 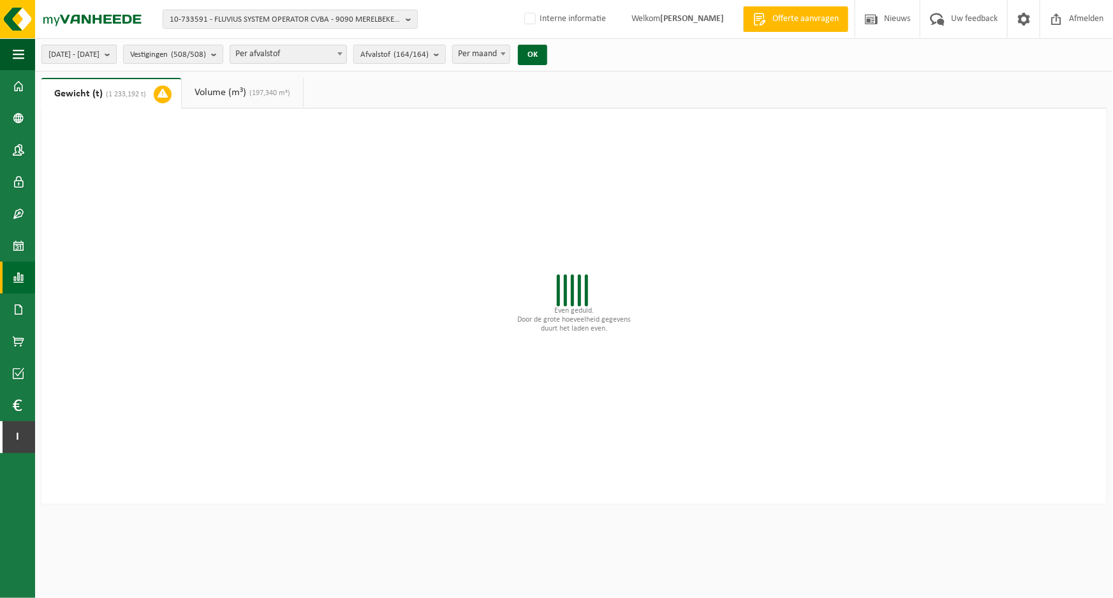 What do you see at coordinates (111, 93) in the screenshot?
I see `a: Gewicht (t)` at bounding box center [111, 93].